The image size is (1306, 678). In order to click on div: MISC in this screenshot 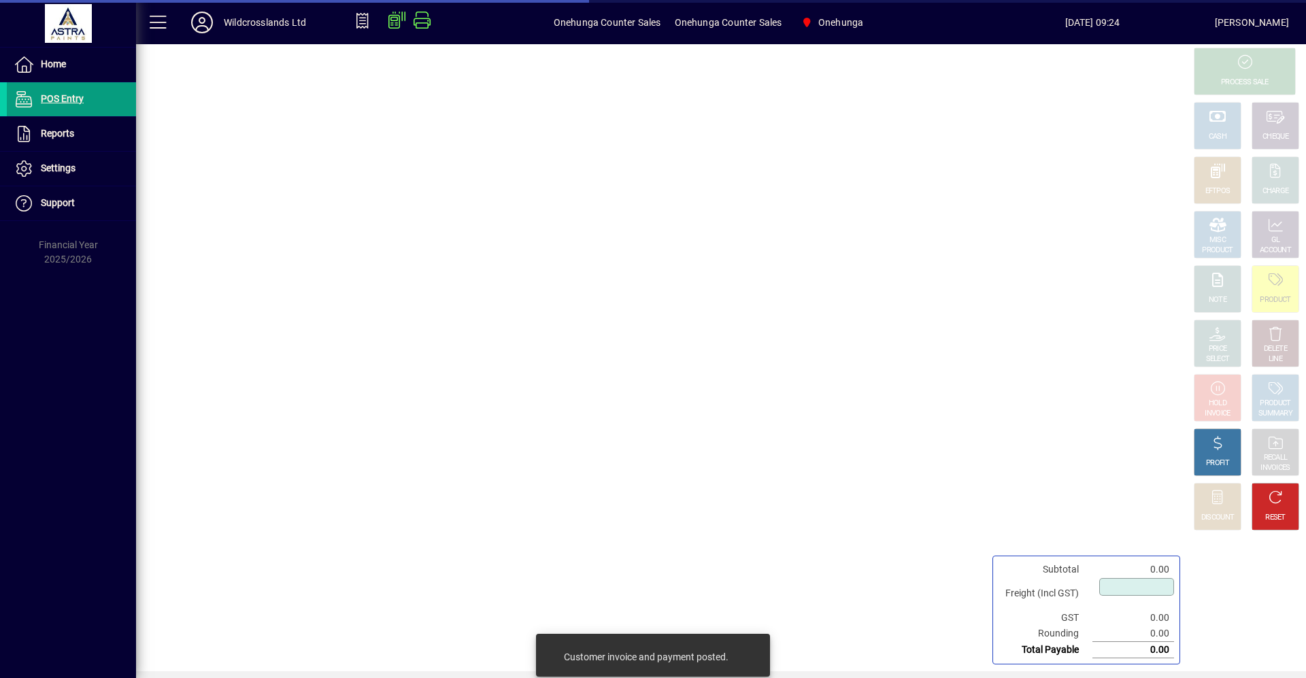, I will do `click(1218, 240)`.